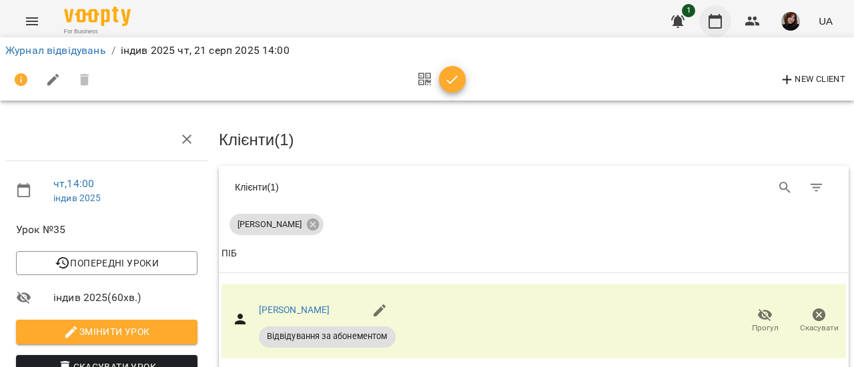  I want to click on span: Прогул, so click(765, 328).